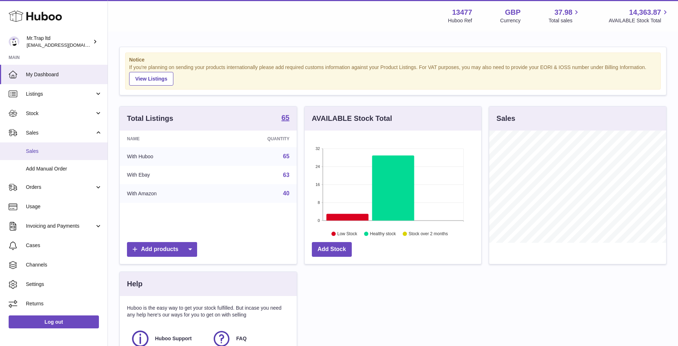  I want to click on h3: Total Listings, so click(150, 118).